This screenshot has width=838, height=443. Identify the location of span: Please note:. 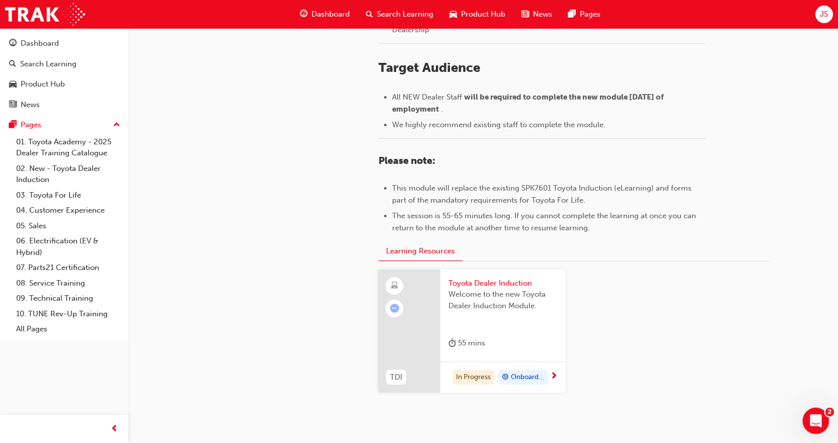
(407, 161).